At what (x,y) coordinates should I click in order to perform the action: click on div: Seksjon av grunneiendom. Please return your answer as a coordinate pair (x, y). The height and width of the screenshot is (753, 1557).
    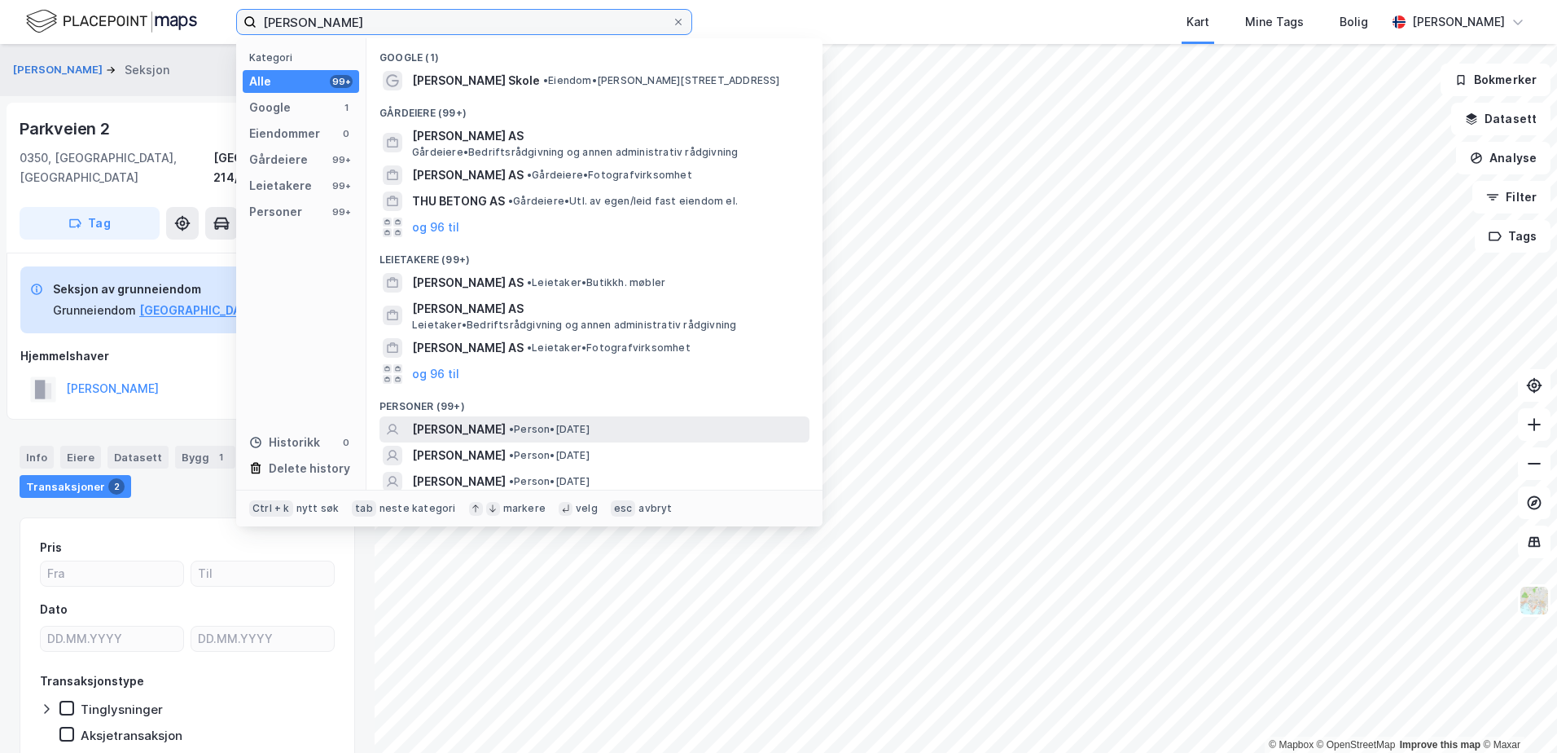
    Looking at the image, I should click on (183, 289).